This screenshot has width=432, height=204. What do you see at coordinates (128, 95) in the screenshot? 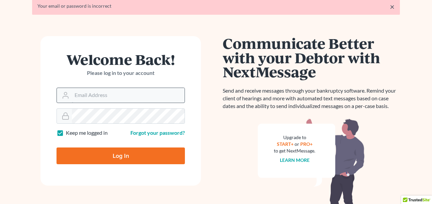
I see `input: Email Address` at bounding box center [128, 95].